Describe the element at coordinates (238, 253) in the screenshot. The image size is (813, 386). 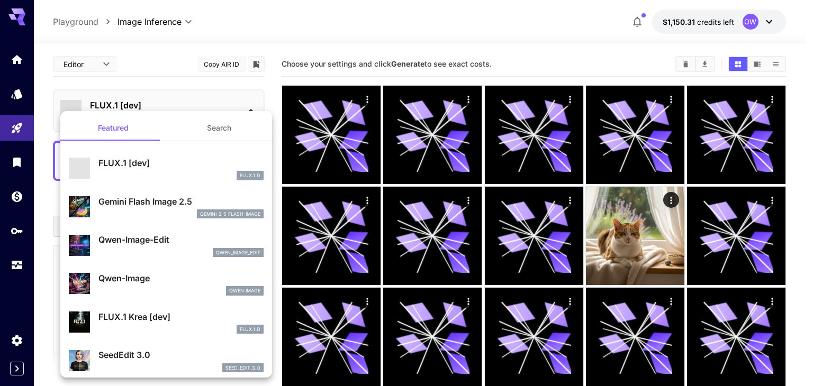
I see `p: qwen_image_edit` at that location.